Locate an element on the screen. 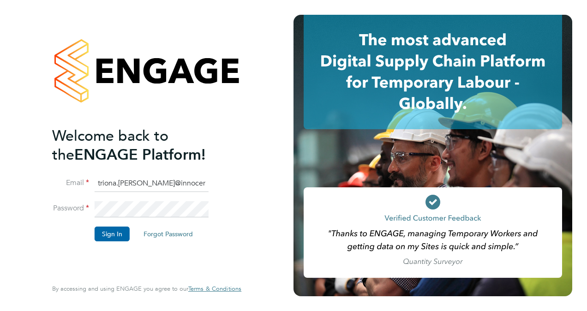 The height and width of the screenshot is (311, 587). input: Enter your work email... is located at coordinates (151, 184).